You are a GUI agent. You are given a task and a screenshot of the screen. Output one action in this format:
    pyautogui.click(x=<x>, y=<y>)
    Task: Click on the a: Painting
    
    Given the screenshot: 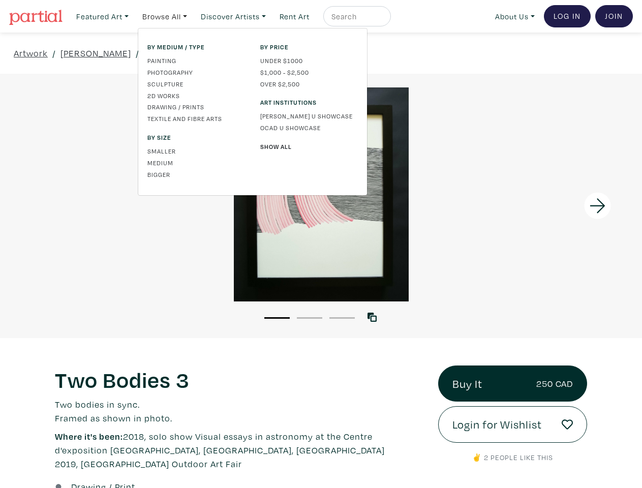 What is the action you would take?
    pyautogui.click(x=196, y=61)
    